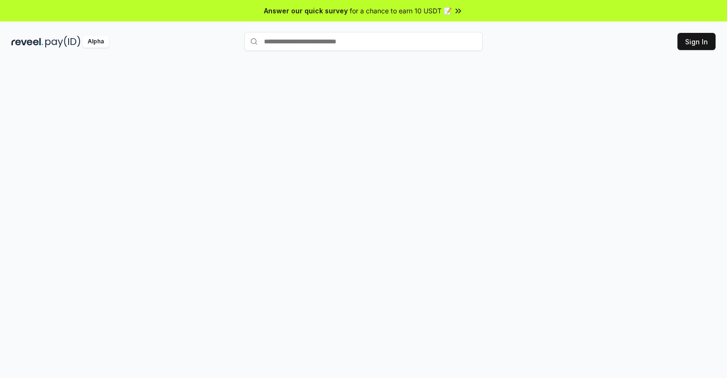 Image resolution: width=727 pixels, height=378 pixels. Describe the element at coordinates (27, 41) in the screenshot. I see `img: reveel_dark` at that location.